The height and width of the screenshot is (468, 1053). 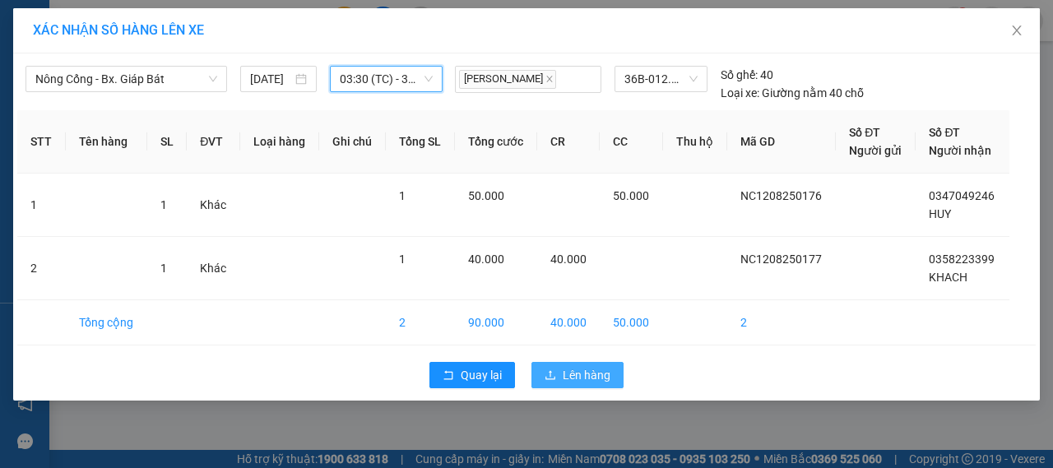 What do you see at coordinates (781, 141) in the screenshot?
I see `th: Mã GD` at bounding box center [781, 141].